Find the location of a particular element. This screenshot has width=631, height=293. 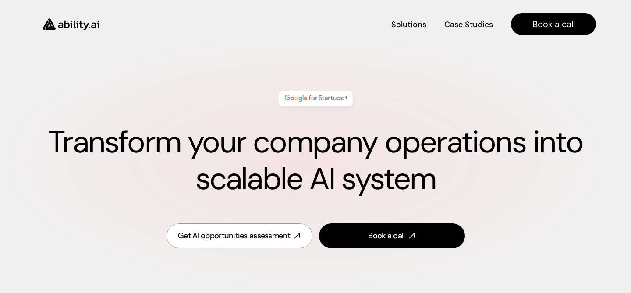

div: Book a call is located at coordinates (386, 236).